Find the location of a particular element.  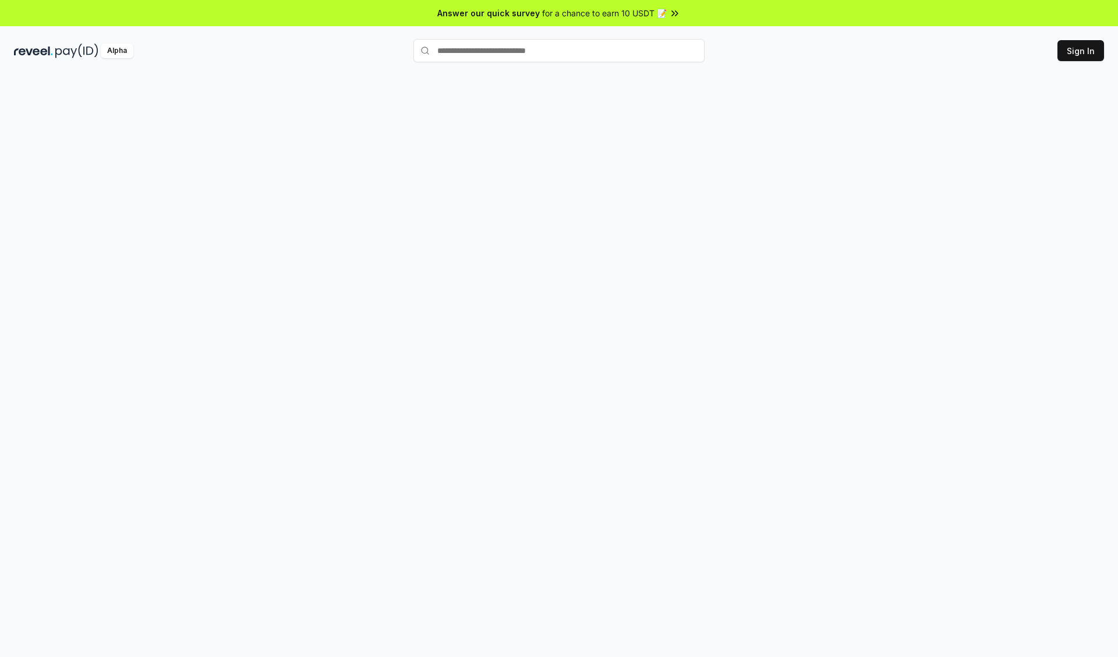

img: reveel_dark is located at coordinates (33, 51).